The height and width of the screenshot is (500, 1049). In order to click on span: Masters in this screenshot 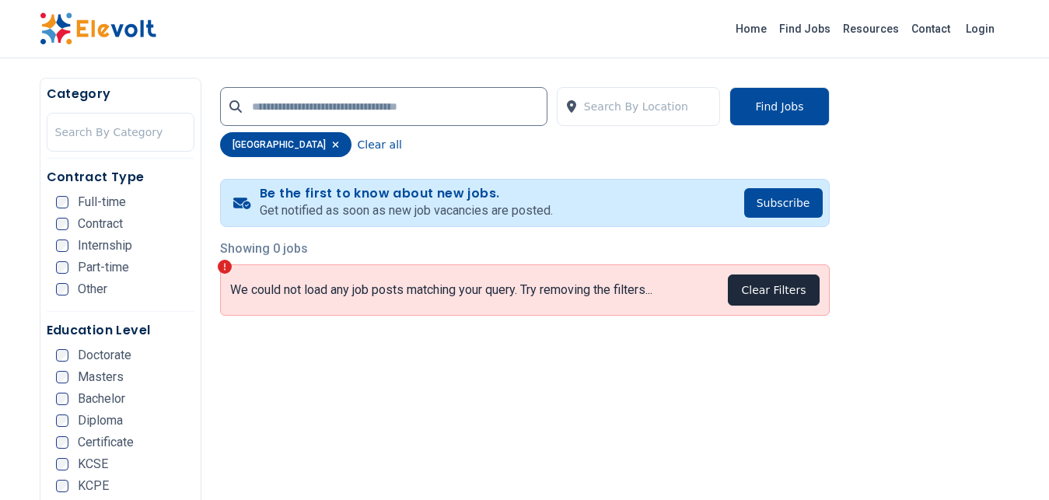, I will do `click(100, 377)`.